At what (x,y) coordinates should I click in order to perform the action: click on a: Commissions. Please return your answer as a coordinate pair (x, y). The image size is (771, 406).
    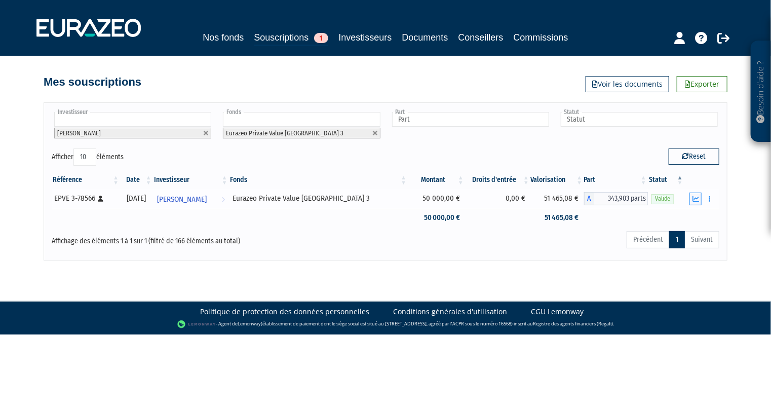
    Looking at the image, I should click on (541, 37).